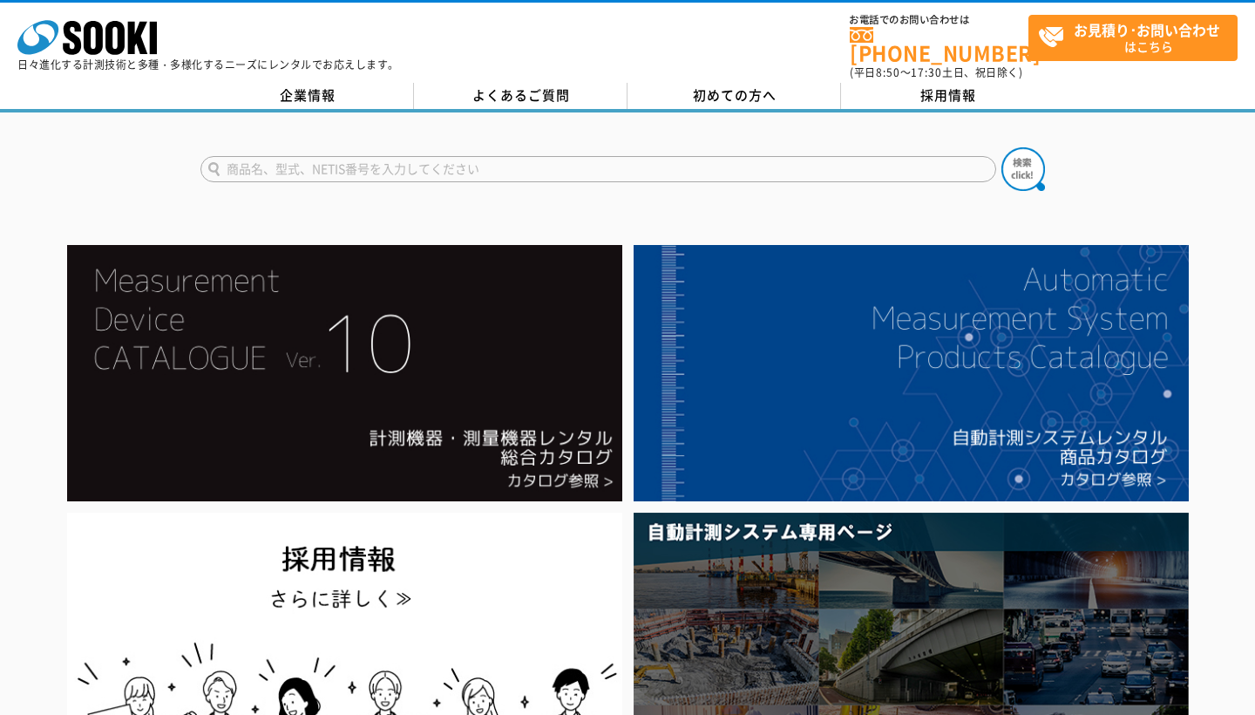  Describe the element at coordinates (598, 169) in the screenshot. I see `input: 商品名、型式、NETIS番号を入力してください` at that location.